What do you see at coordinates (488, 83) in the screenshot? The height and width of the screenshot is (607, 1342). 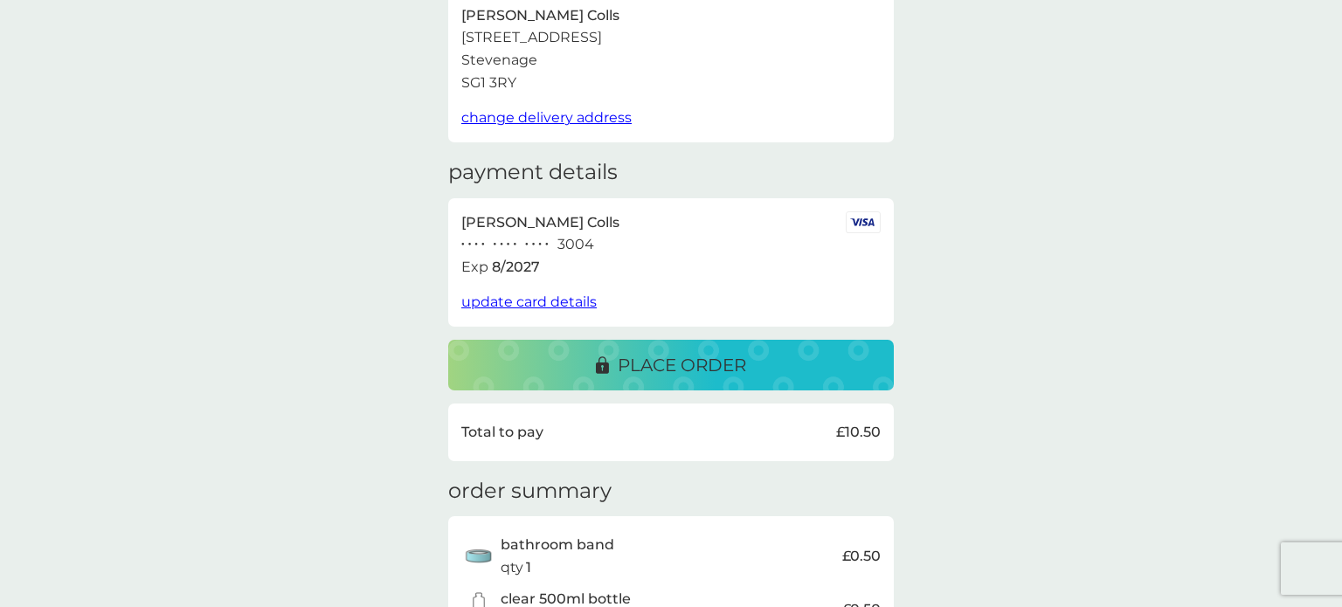 I see `p: SG1 3RY` at bounding box center [488, 83].